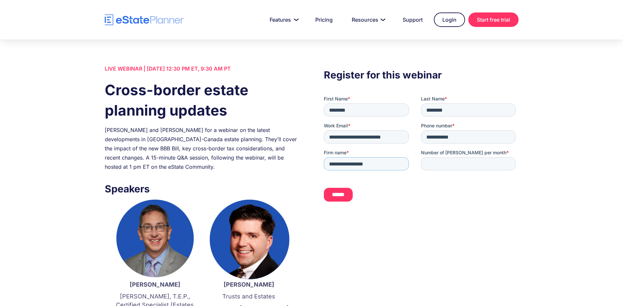 The height and width of the screenshot is (306, 623). What do you see at coordinates (109, 3) in the screenshot?
I see `span: Last Name` at bounding box center [109, 3].